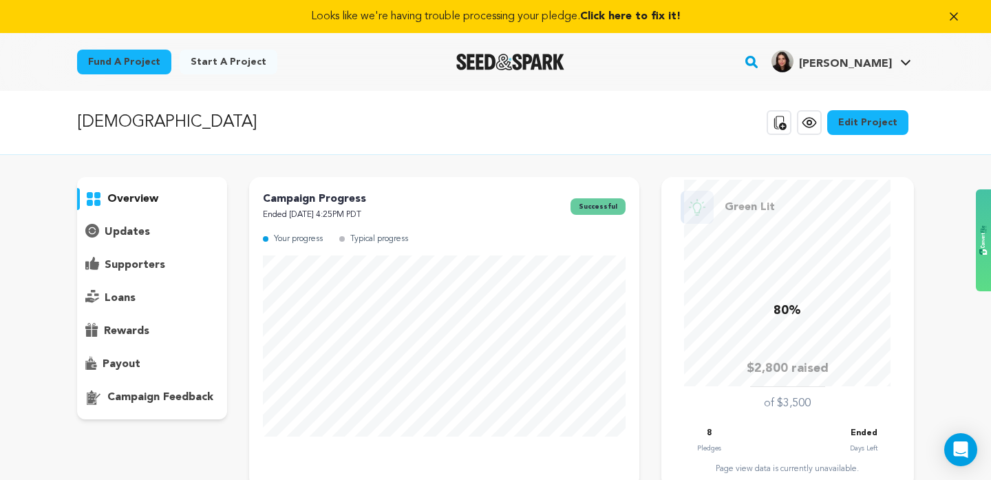  I want to click on p: supporters, so click(135, 265).